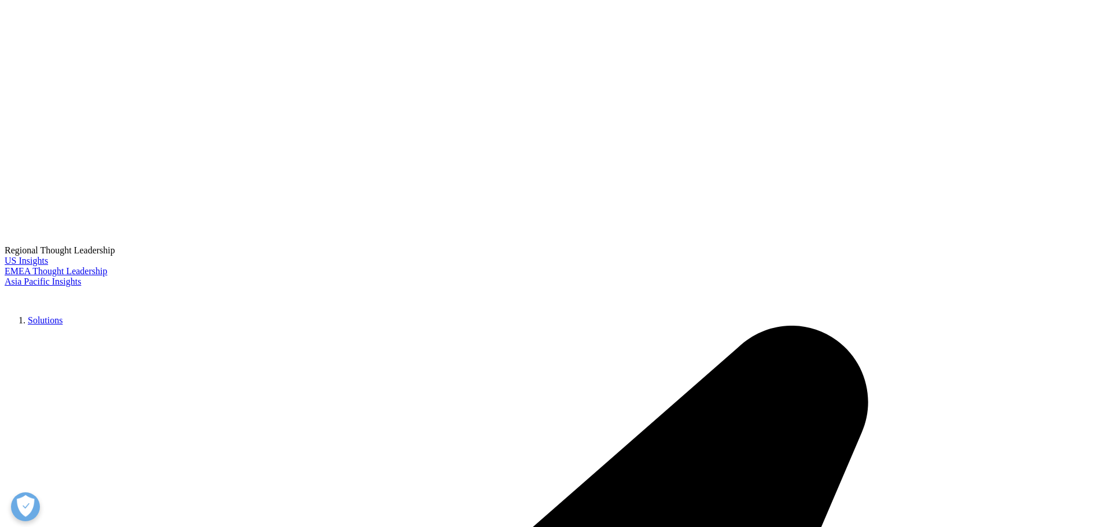 The height and width of the screenshot is (527, 1102). What do you see at coordinates (56, 271) in the screenshot?
I see `a: EMEA Thought Leadership` at bounding box center [56, 271].